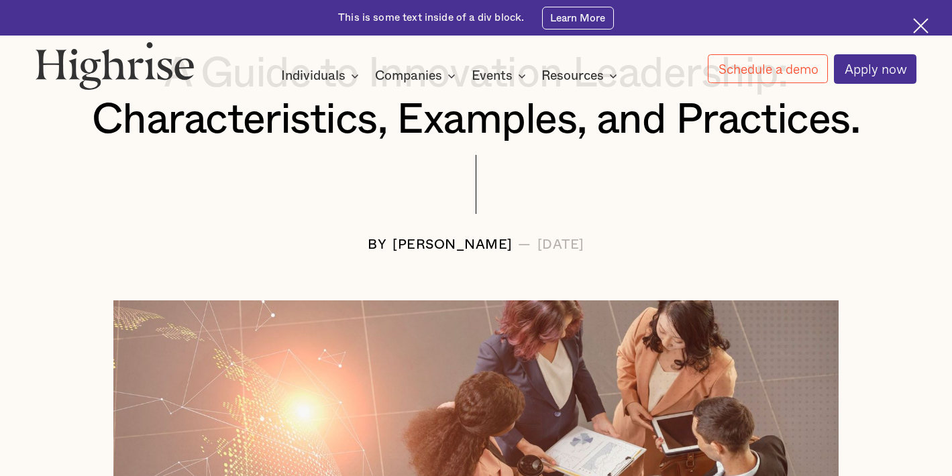  Describe the element at coordinates (115, 66) in the screenshot. I see `img: Highrise logo` at that location.